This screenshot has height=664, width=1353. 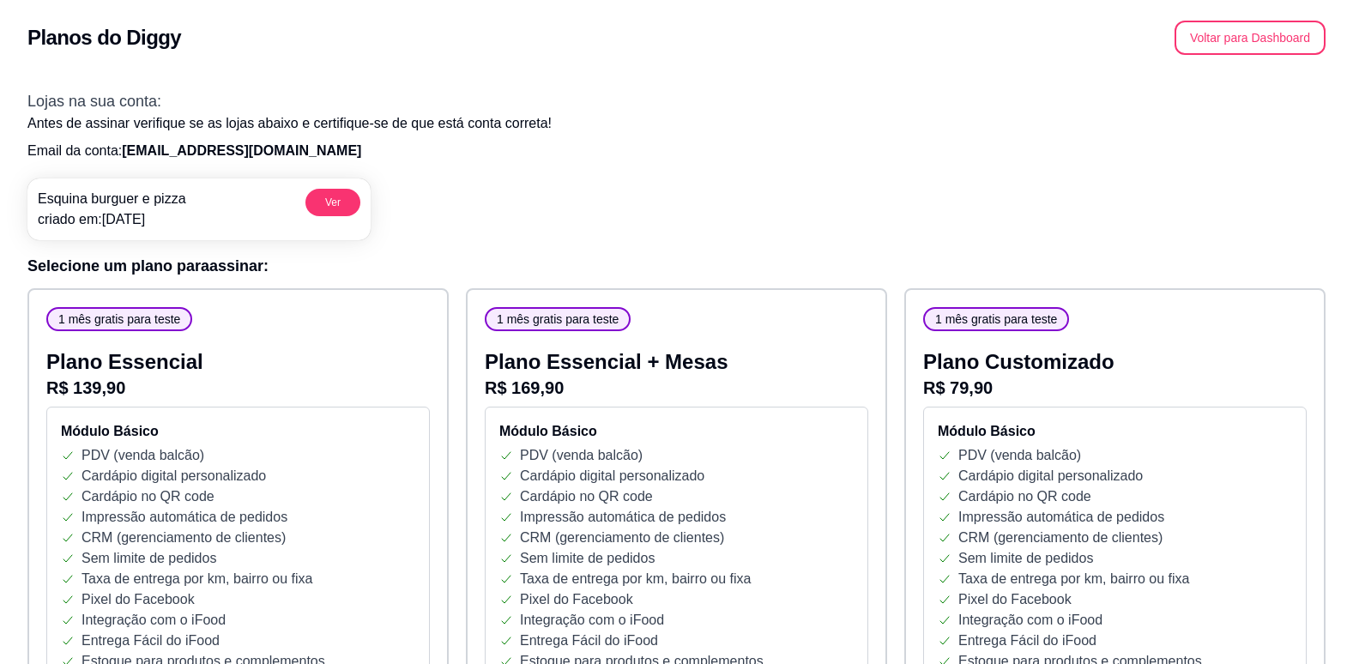 What do you see at coordinates (112, 199) in the screenshot?
I see `p: Esquina burguer e pizza` at bounding box center [112, 199].